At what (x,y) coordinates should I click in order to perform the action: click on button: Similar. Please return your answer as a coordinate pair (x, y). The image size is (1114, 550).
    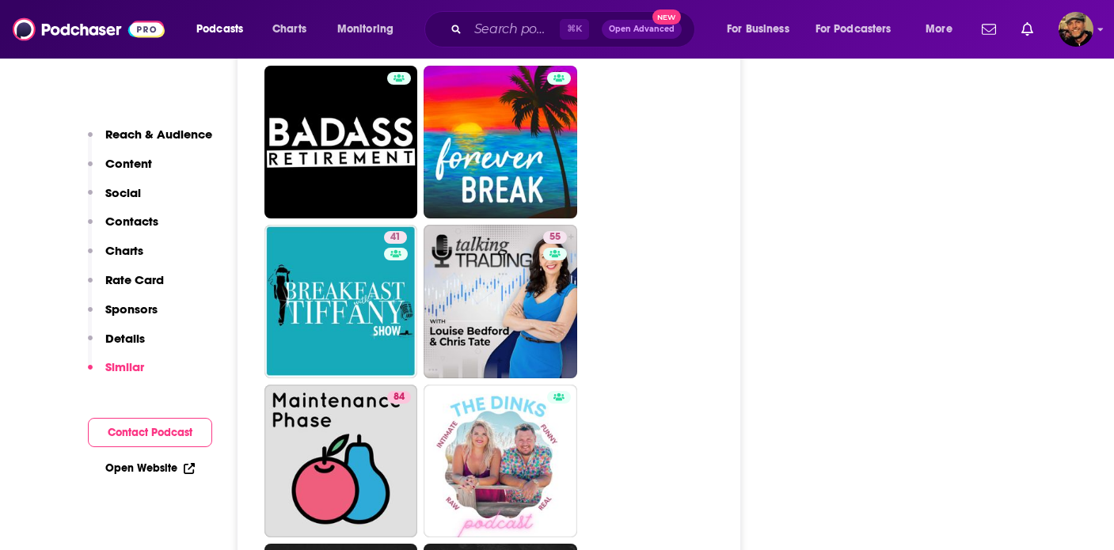
    Looking at the image, I should click on (116, 374).